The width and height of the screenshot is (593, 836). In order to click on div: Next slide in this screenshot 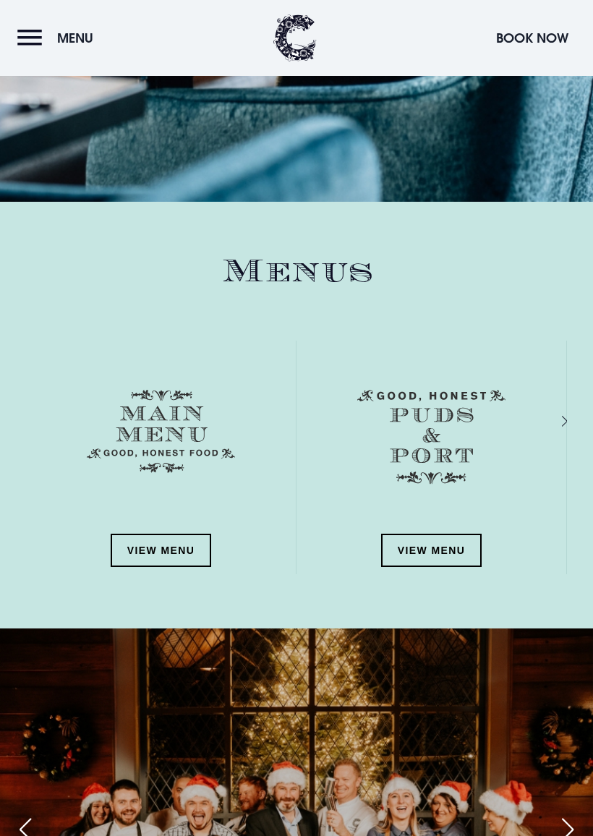, I will do `click(549, 421)`.